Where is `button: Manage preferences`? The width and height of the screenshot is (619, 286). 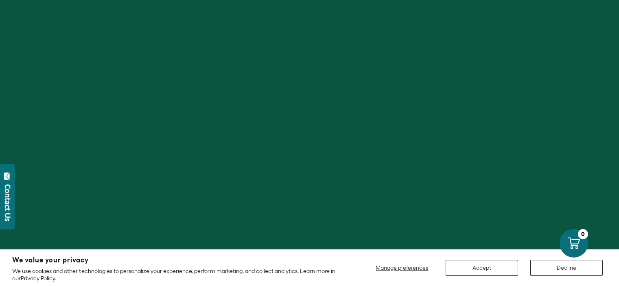
button: Manage preferences is located at coordinates (402, 268).